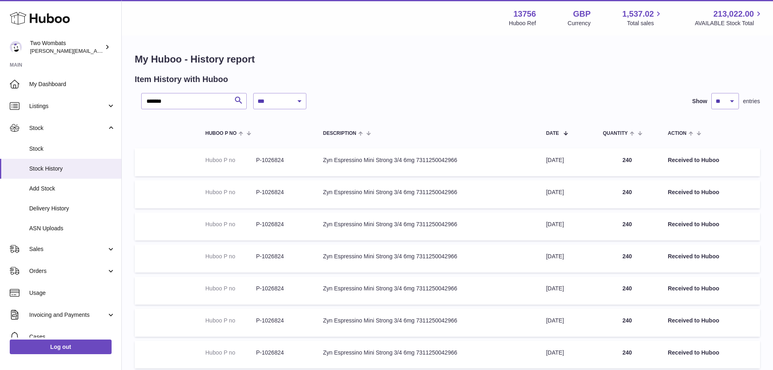  What do you see at coordinates (677, 133) in the screenshot?
I see `span: Action` at bounding box center [677, 133].